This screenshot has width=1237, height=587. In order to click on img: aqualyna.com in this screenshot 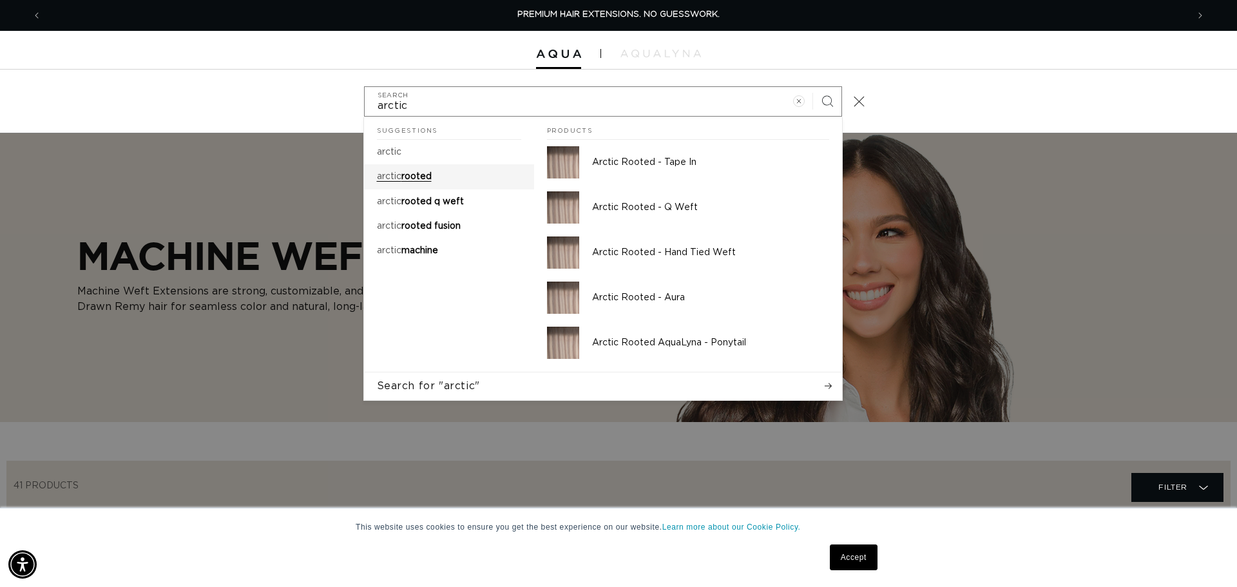, I will do `click(660, 53)`.